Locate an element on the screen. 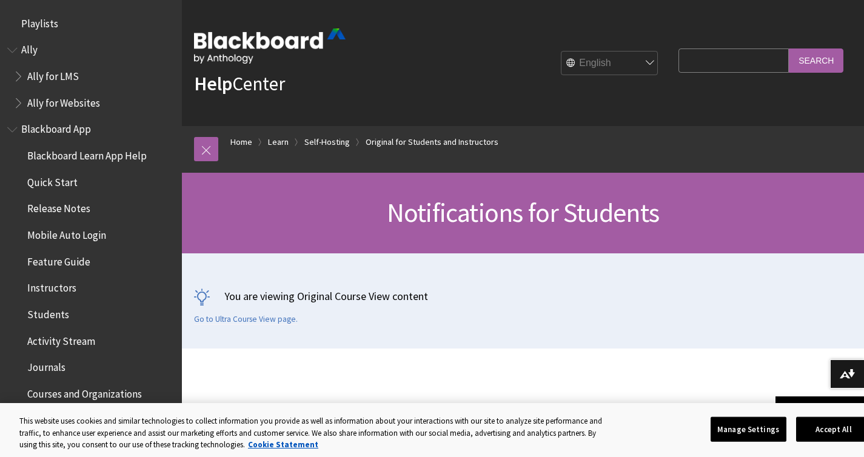 The height and width of the screenshot is (457, 864). span: Ally for LMS is located at coordinates (53, 74).